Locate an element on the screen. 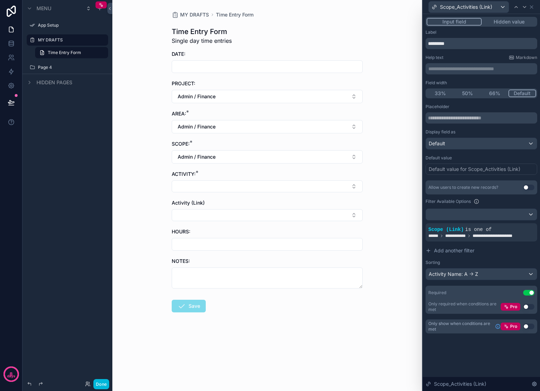  button: 50% is located at coordinates (468, 93).